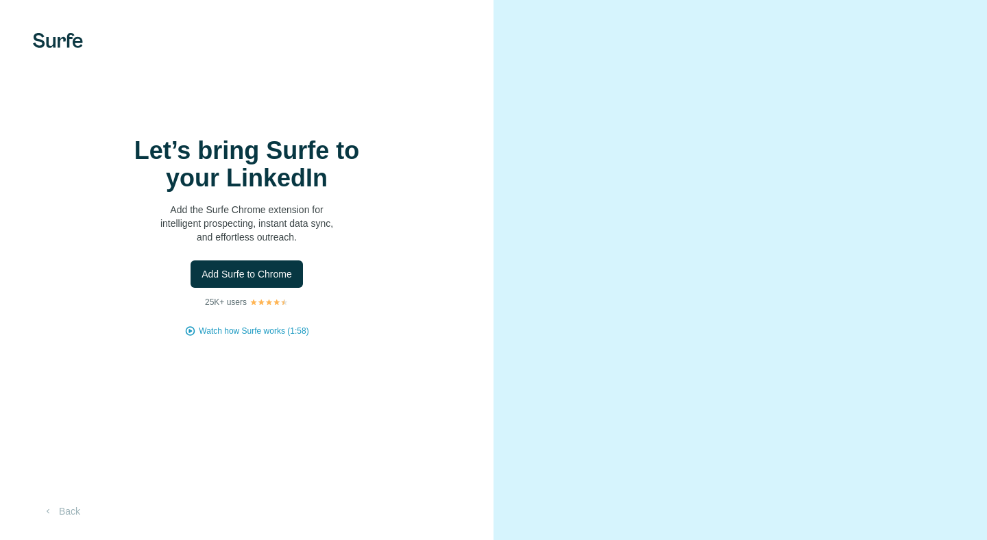  What do you see at coordinates (254, 331) in the screenshot?
I see `span: Watch how Surfe works (1:58)` at bounding box center [254, 331].